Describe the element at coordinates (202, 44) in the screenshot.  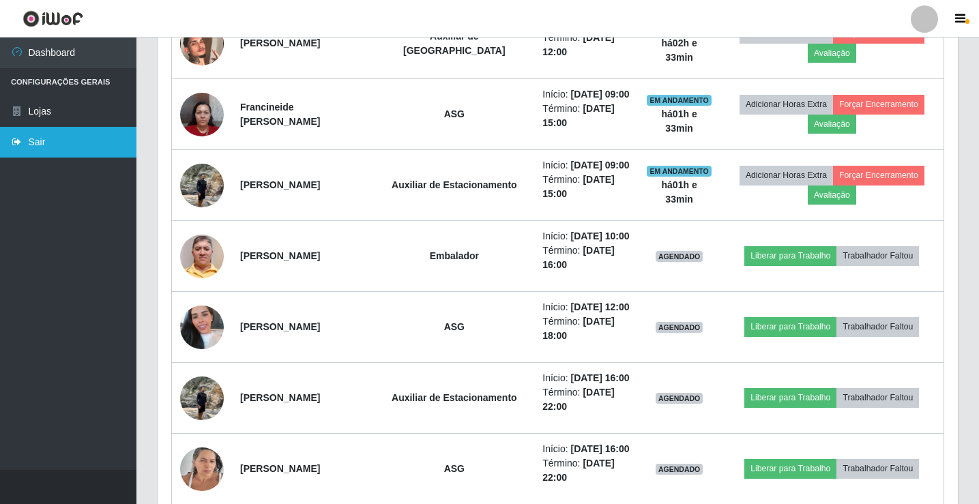
I see `img: 1726002463138.jpeg` at that location.